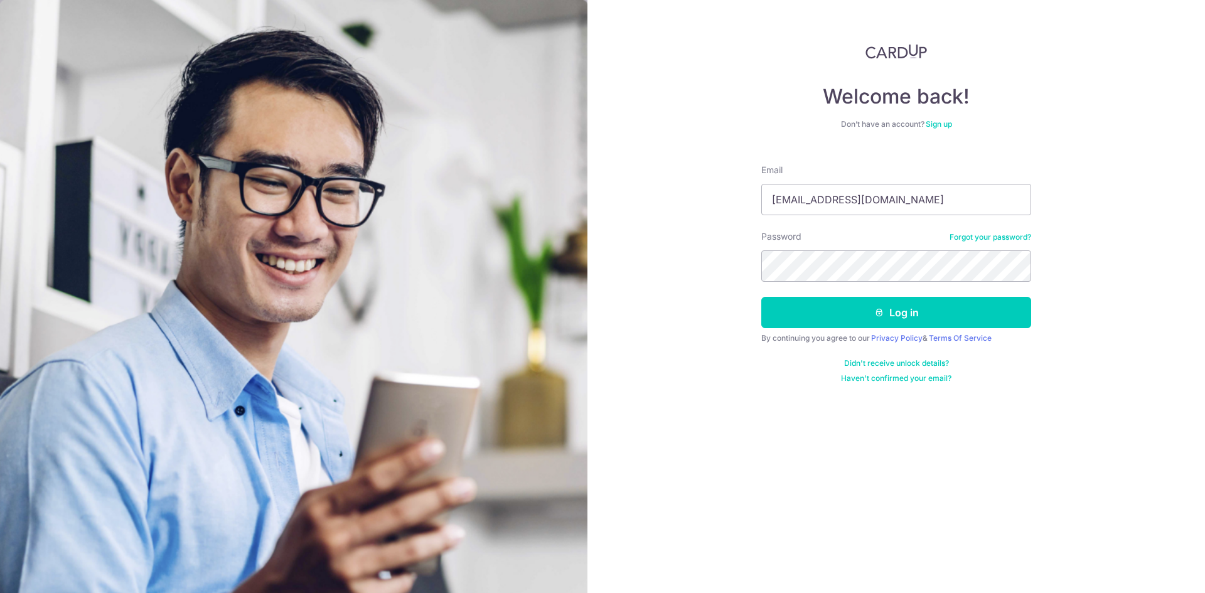 The height and width of the screenshot is (593, 1205). I want to click on a: Privacy Policy, so click(897, 338).